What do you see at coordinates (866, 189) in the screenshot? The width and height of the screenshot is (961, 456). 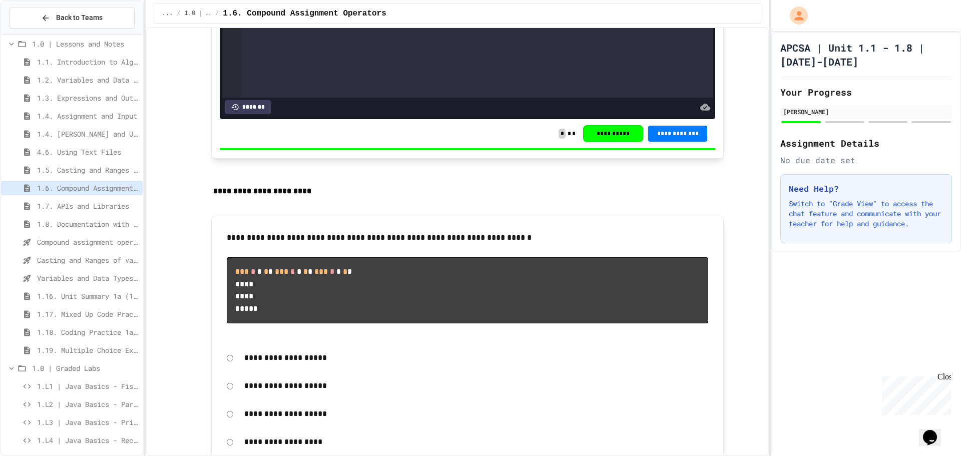 I see `h3: Need Help?` at bounding box center [866, 189].